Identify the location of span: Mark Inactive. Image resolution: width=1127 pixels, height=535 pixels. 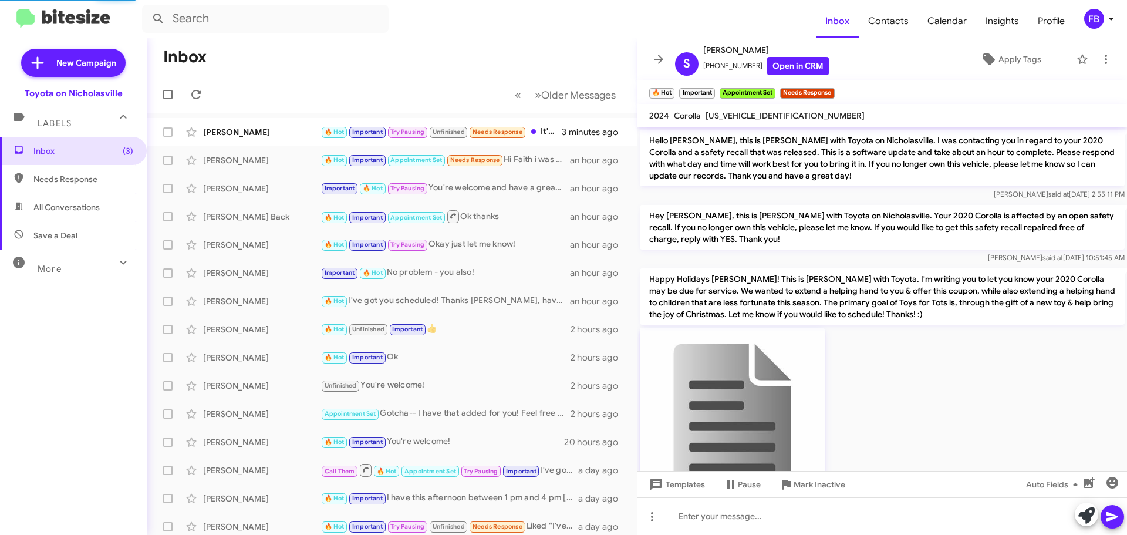
(819, 484).